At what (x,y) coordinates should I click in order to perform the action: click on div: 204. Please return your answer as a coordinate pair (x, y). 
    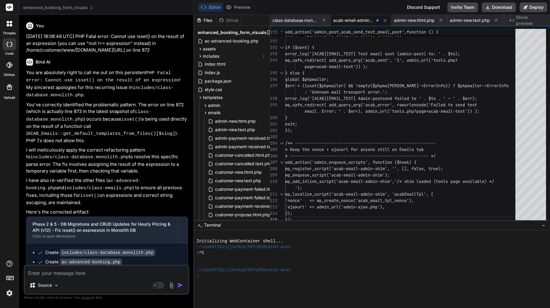
    Looking at the image, I should click on (273, 143).